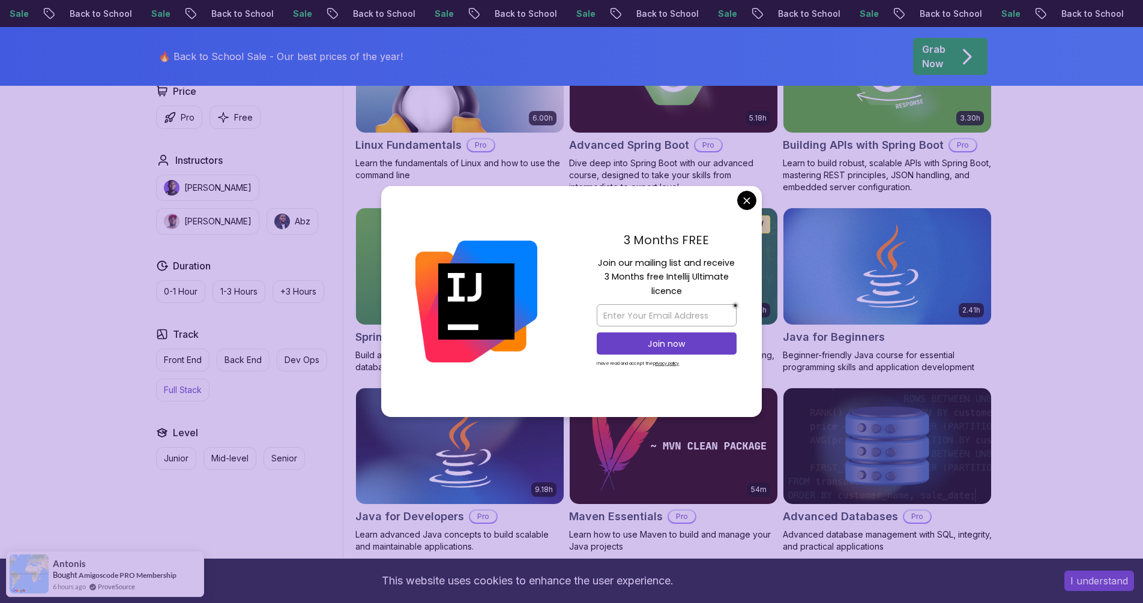 This screenshot has width=1143, height=603. What do you see at coordinates (674, 447) in the screenshot?
I see `img: Maven Essentials card` at bounding box center [674, 447].